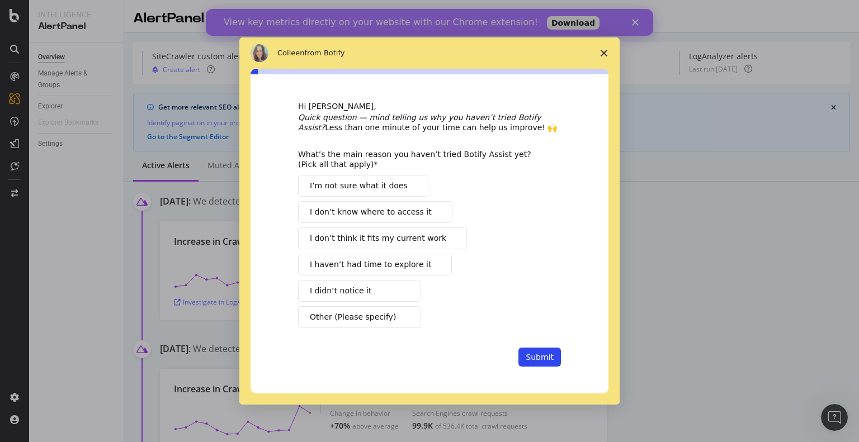 This screenshot has height=442, width=859. Describe the element at coordinates (360, 291) in the screenshot. I see `button: I didn’t notice it` at that location.